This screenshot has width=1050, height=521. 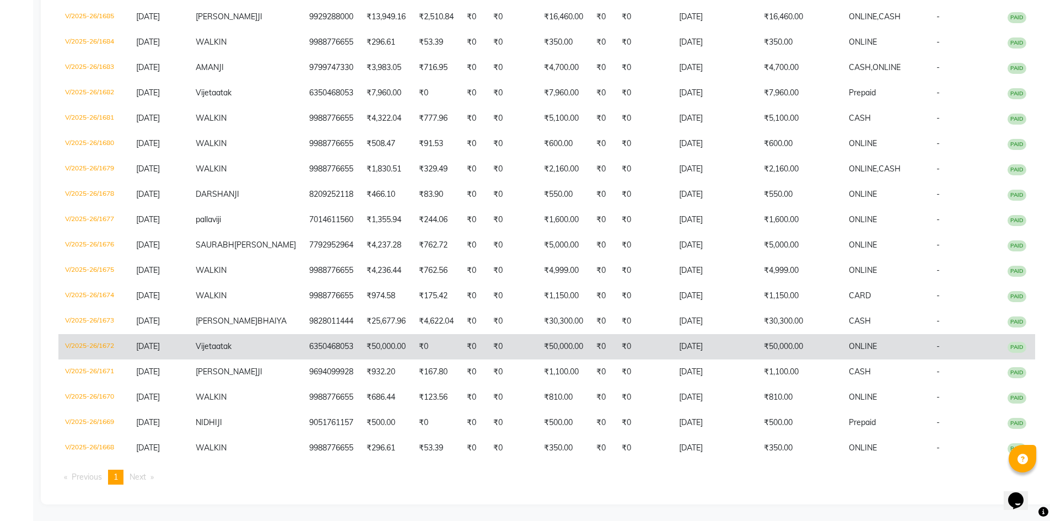 What do you see at coordinates (436, 17) in the screenshot?
I see `td: ₹2,510.84` at bounding box center [436, 17].